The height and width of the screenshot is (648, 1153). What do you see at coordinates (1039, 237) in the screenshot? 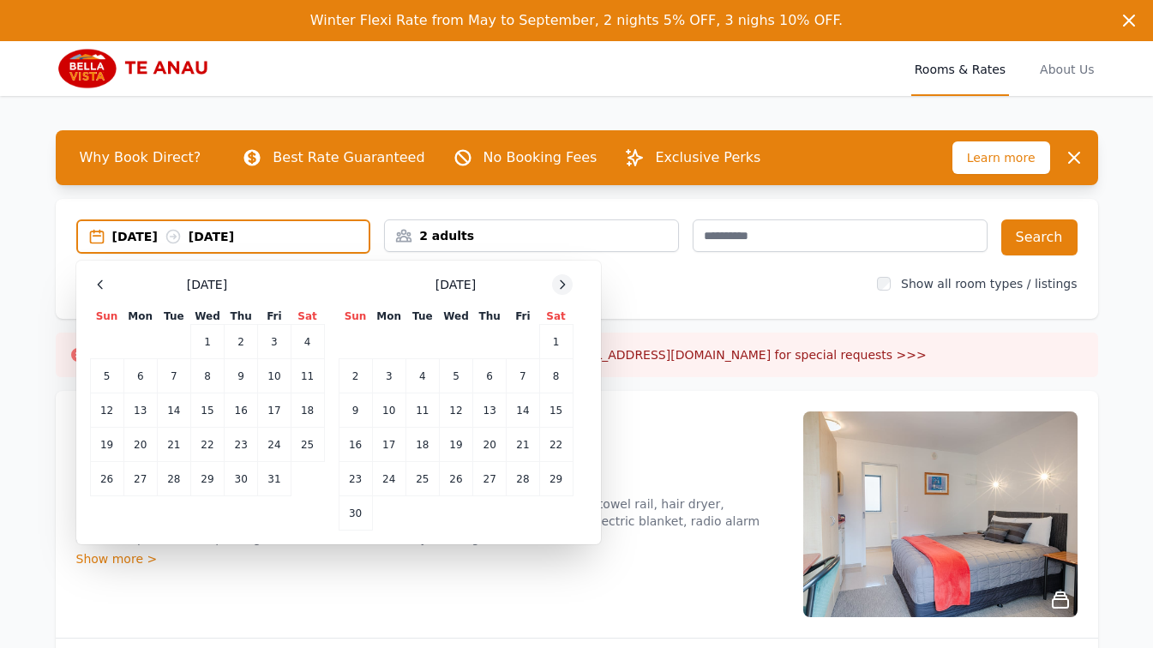
I see `button: Search` at bounding box center [1039, 237].